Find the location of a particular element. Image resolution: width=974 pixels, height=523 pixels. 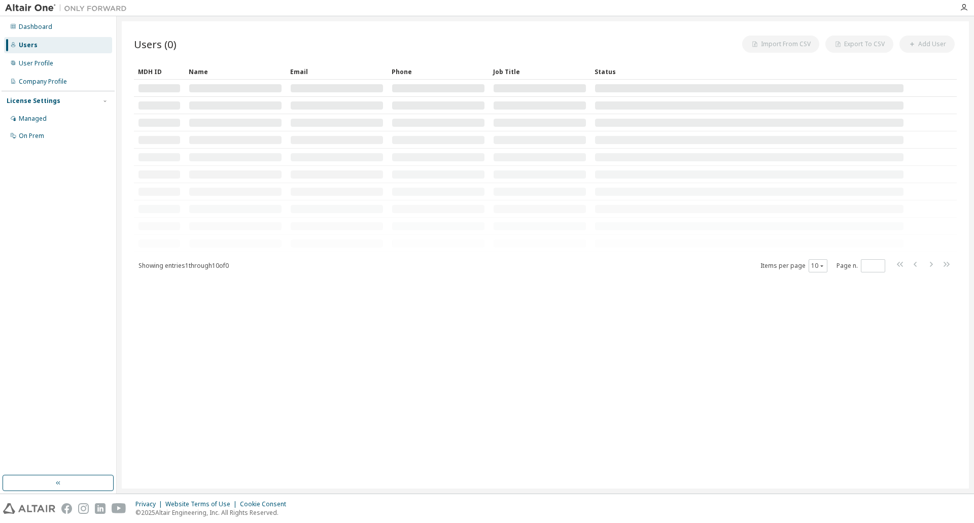

img: facebook.svg is located at coordinates (66, 508).